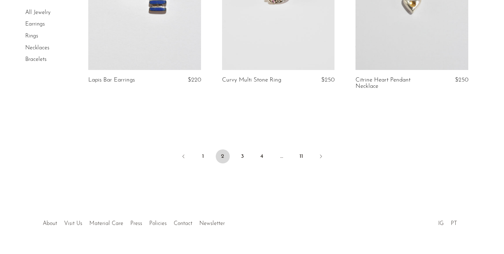 This screenshot has height=254, width=504. I want to click on a: PT, so click(454, 224).